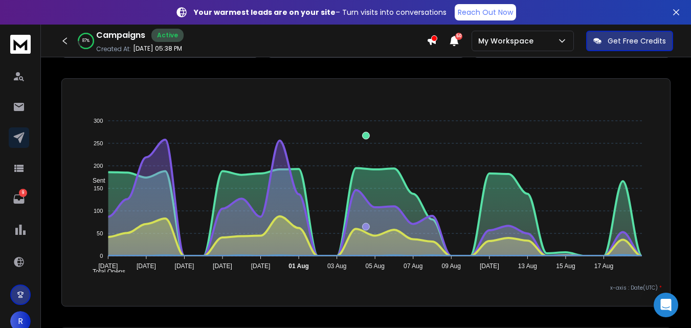  I want to click on tspan: 200, so click(98, 166).